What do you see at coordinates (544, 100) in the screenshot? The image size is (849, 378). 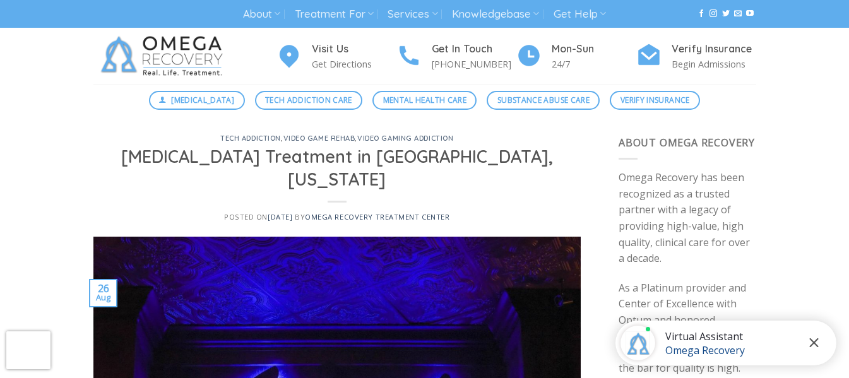 I see `span: Substance Abuse Care` at bounding box center [544, 100].